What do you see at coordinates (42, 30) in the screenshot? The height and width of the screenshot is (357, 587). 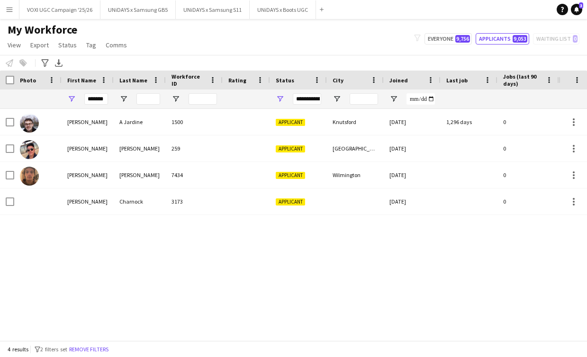 I see `span: My Workforce` at bounding box center [42, 30].